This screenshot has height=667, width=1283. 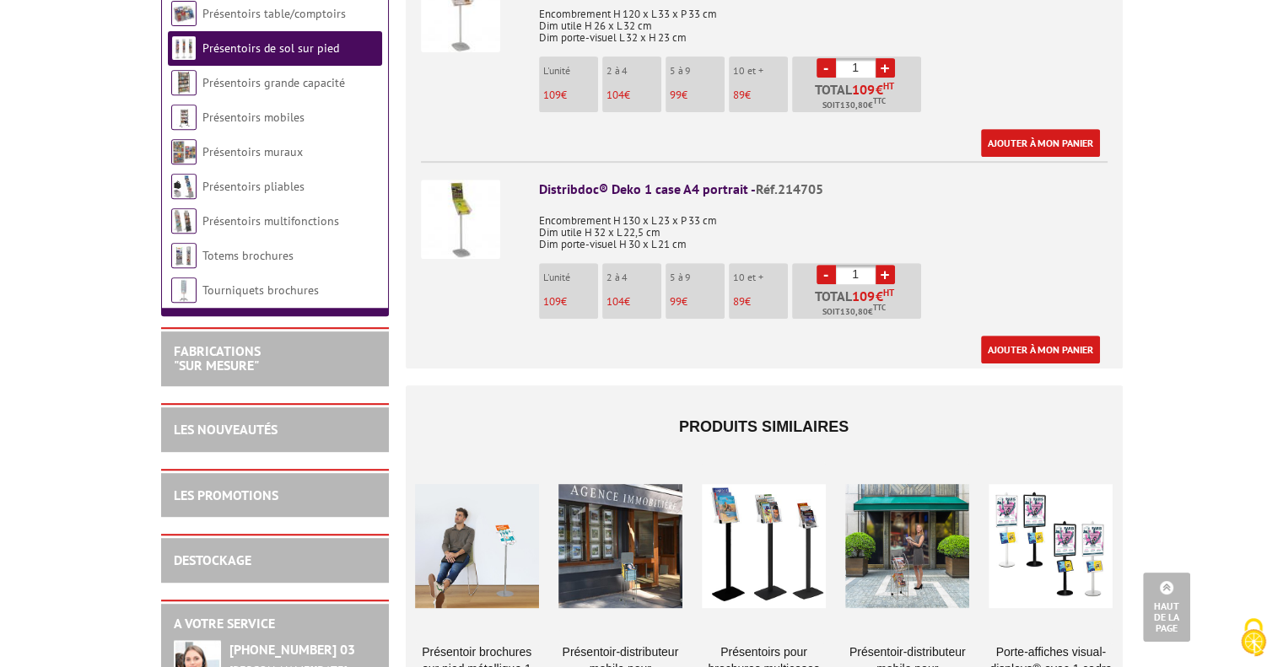 I want to click on a: Présentoirs muraux, so click(x=252, y=152).